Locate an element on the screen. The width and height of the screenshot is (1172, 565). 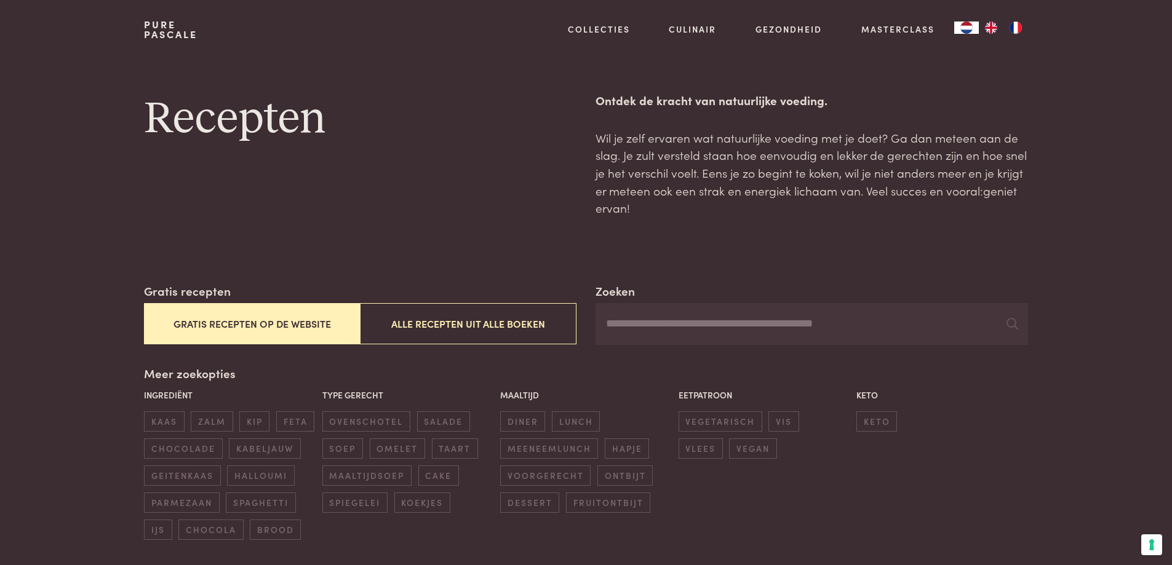
span: omelet is located at coordinates (397, 449).